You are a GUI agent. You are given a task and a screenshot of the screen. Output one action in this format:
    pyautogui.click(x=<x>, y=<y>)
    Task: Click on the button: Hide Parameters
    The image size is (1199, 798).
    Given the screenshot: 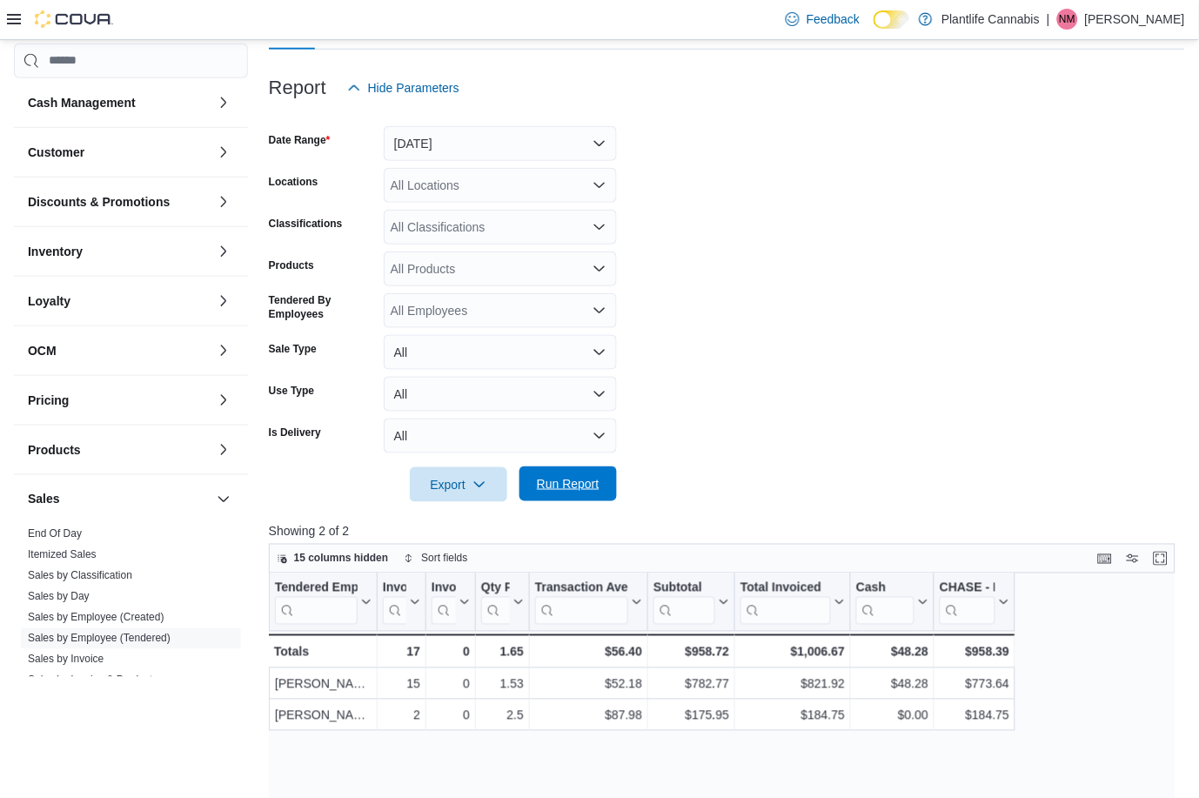 What is the action you would take?
    pyautogui.click(x=403, y=88)
    